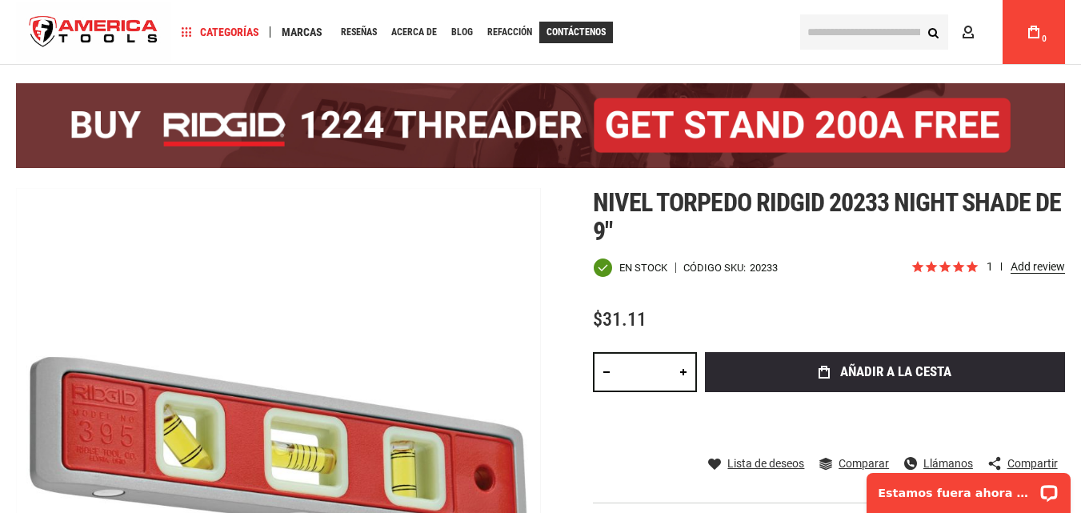 Image resolution: width=1081 pixels, height=513 pixels. What do you see at coordinates (414, 32) in the screenshot?
I see `font: Acerca de` at bounding box center [414, 32].